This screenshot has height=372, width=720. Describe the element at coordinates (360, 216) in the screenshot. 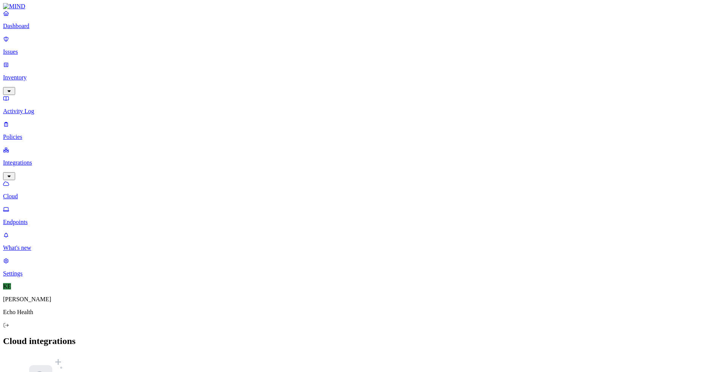

I see `a: Endpoints` at that location.